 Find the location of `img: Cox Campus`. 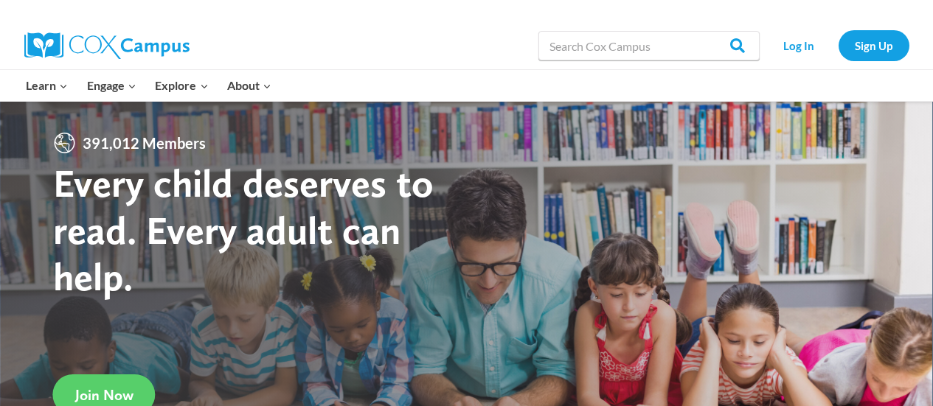

img: Cox Campus is located at coordinates (107, 46).